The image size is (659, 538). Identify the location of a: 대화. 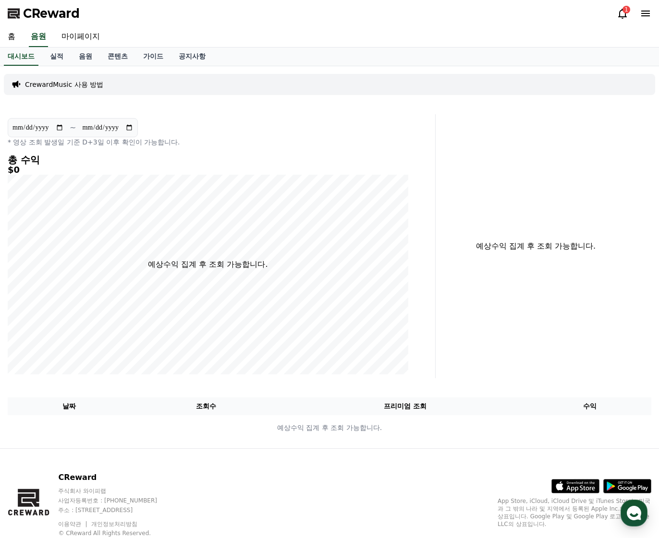
(94, 316).